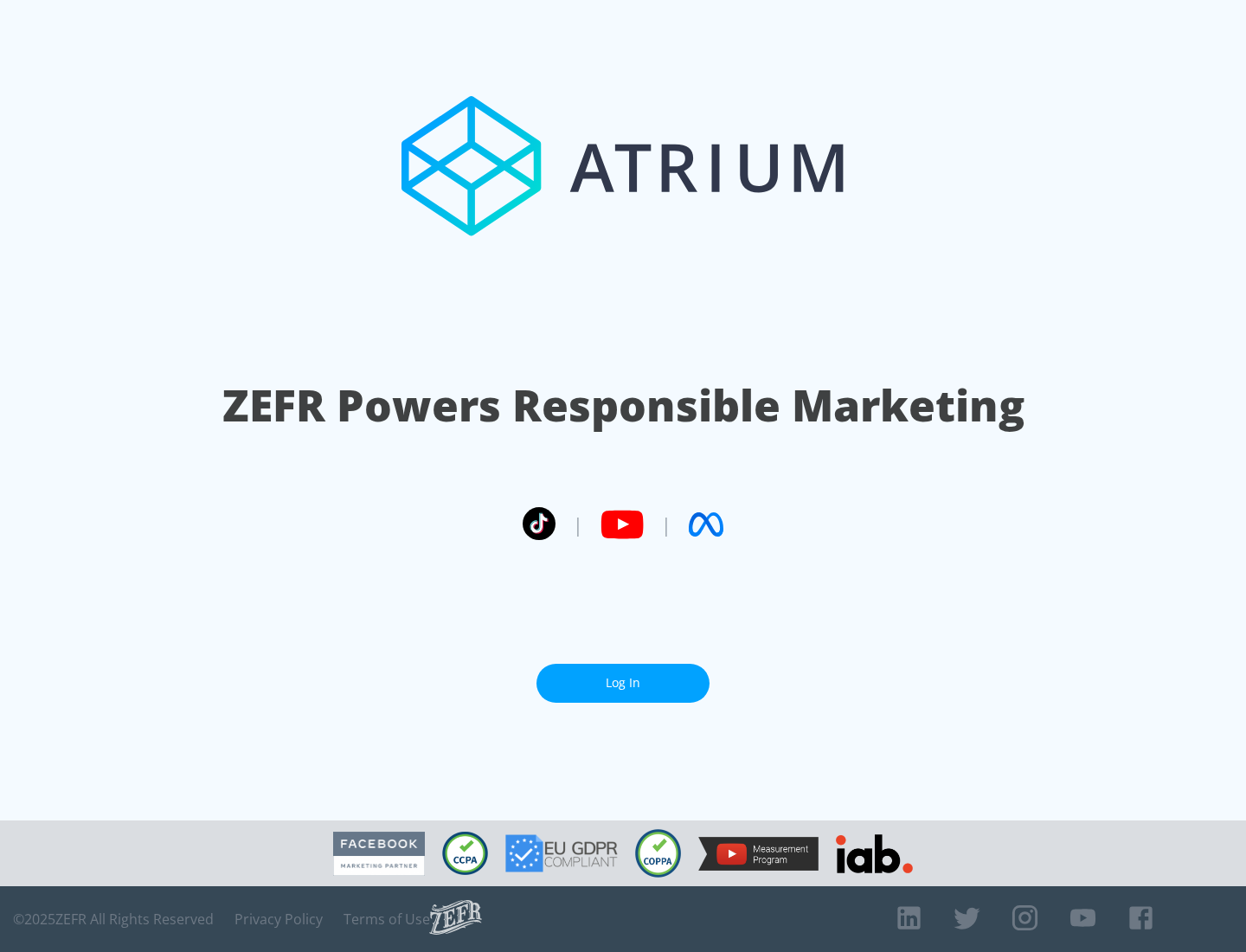  What do you see at coordinates (623, 682) in the screenshot?
I see `a: Log In` at bounding box center [623, 682].